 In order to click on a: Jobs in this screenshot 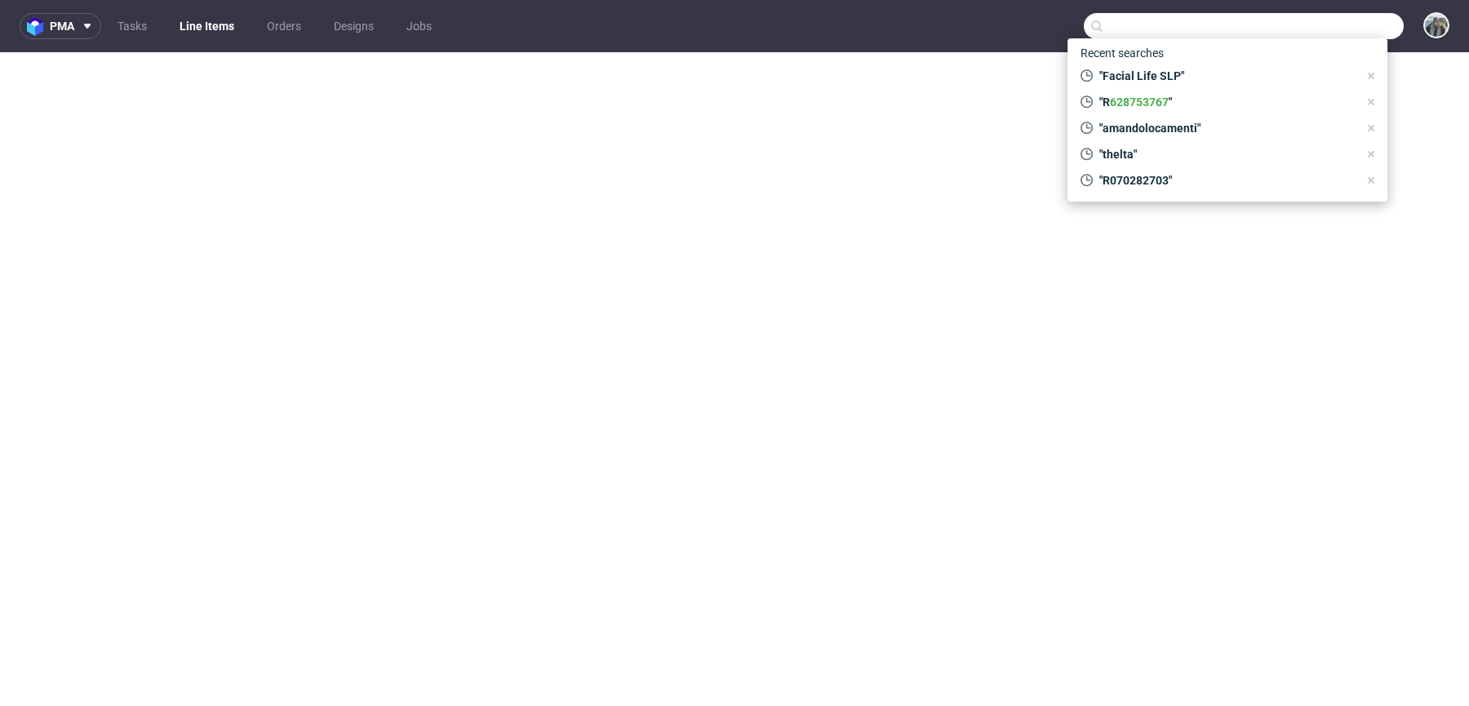, I will do `click(419, 26)`.